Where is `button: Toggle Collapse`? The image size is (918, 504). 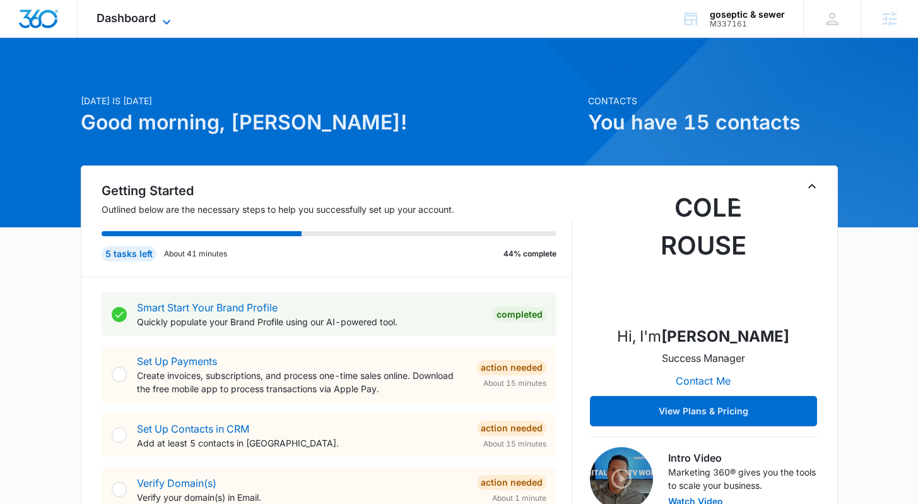 button: Toggle Collapse is located at coordinates (812, 186).